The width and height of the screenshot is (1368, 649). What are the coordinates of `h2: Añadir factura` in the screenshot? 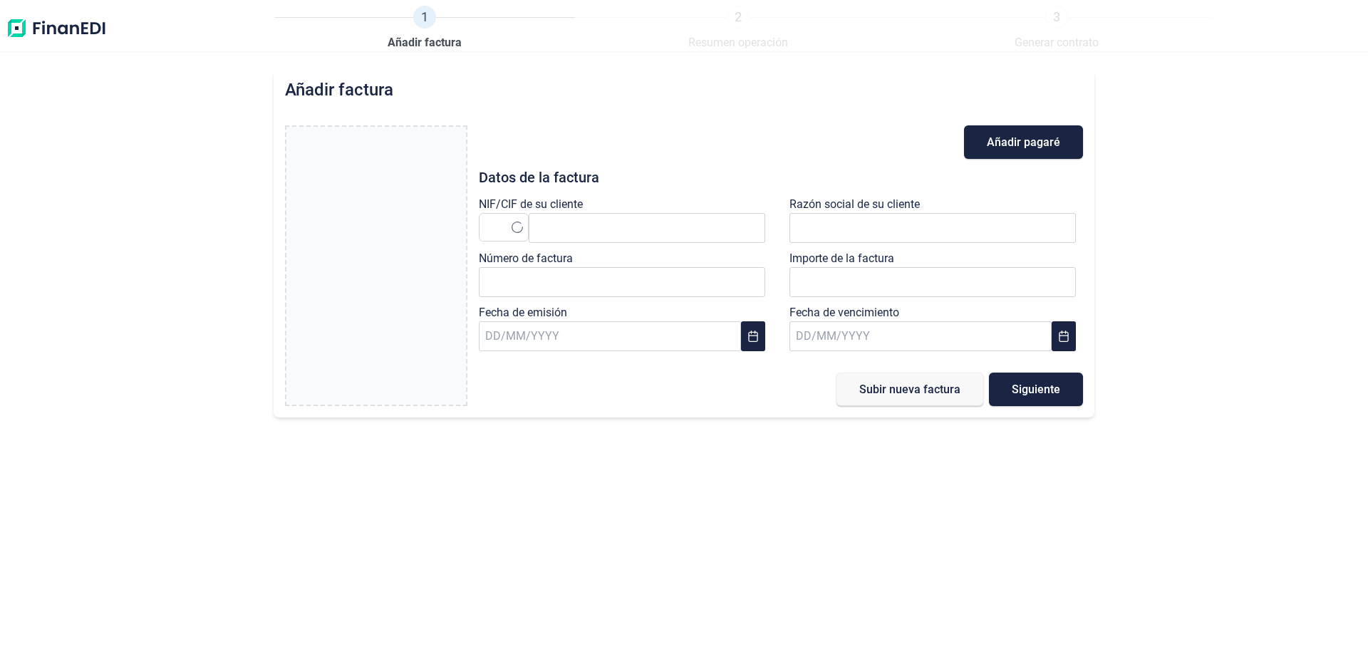 It's located at (339, 90).